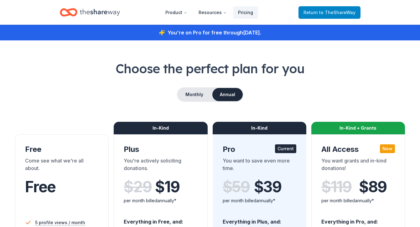 The image size is (420, 227). Describe the element at coordinates (286, 149) in the screenshot. I see `div: Current` at that location.